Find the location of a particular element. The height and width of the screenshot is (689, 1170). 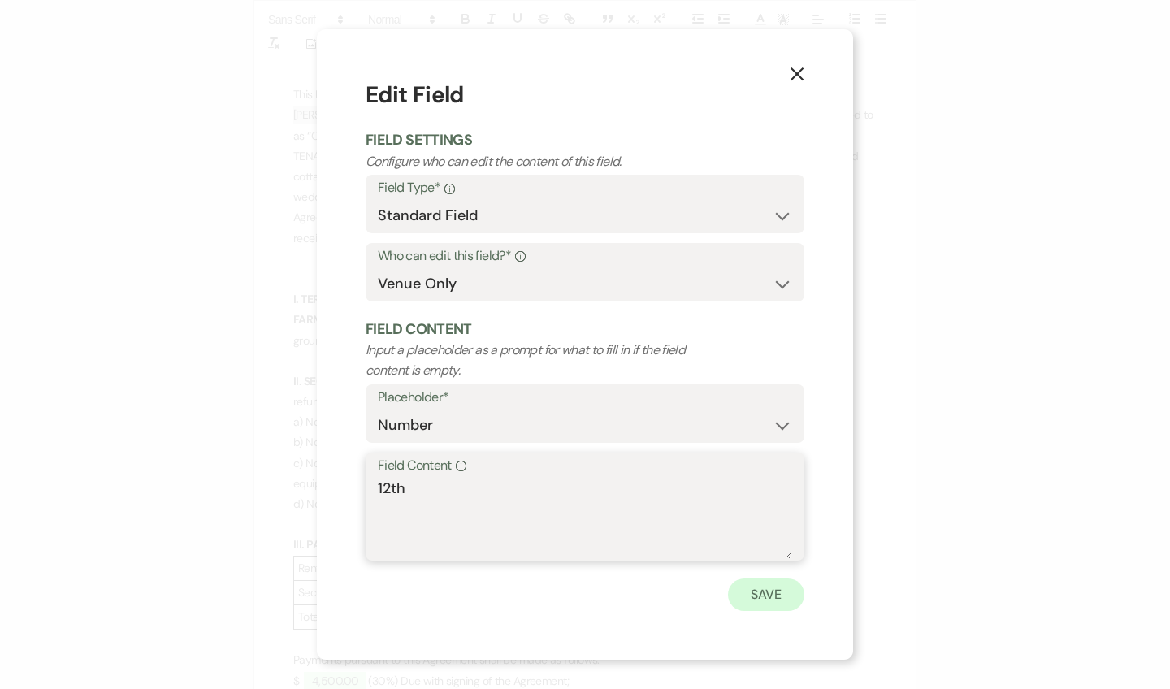

label: Field Content is located at coordinates (585, 465).